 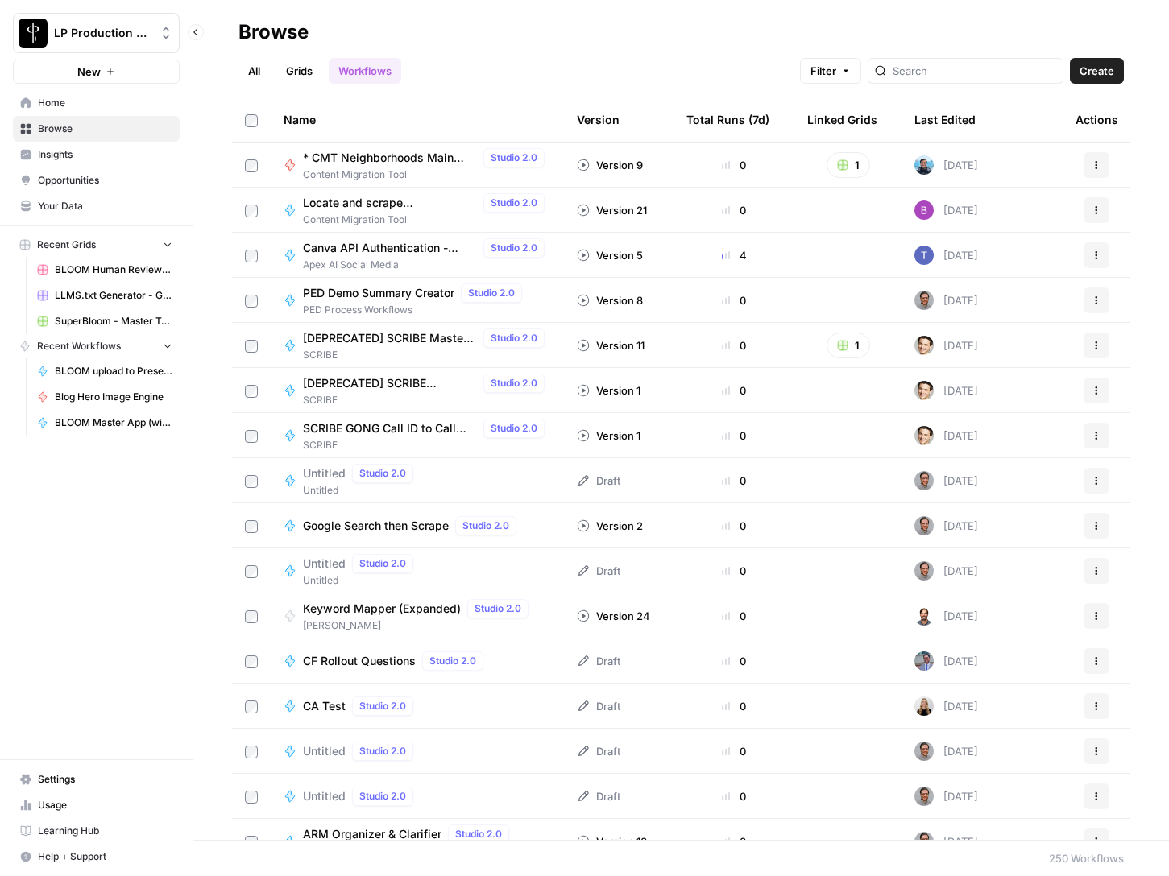 What do you see at coordinates (734, 255) in the screenshot?
I see `div: 4` at bounding box center [734, 255].